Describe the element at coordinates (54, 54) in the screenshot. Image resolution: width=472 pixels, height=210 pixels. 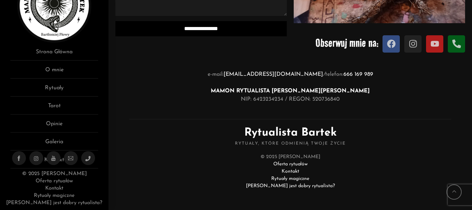
I see `a: Strona Główna` at that location.